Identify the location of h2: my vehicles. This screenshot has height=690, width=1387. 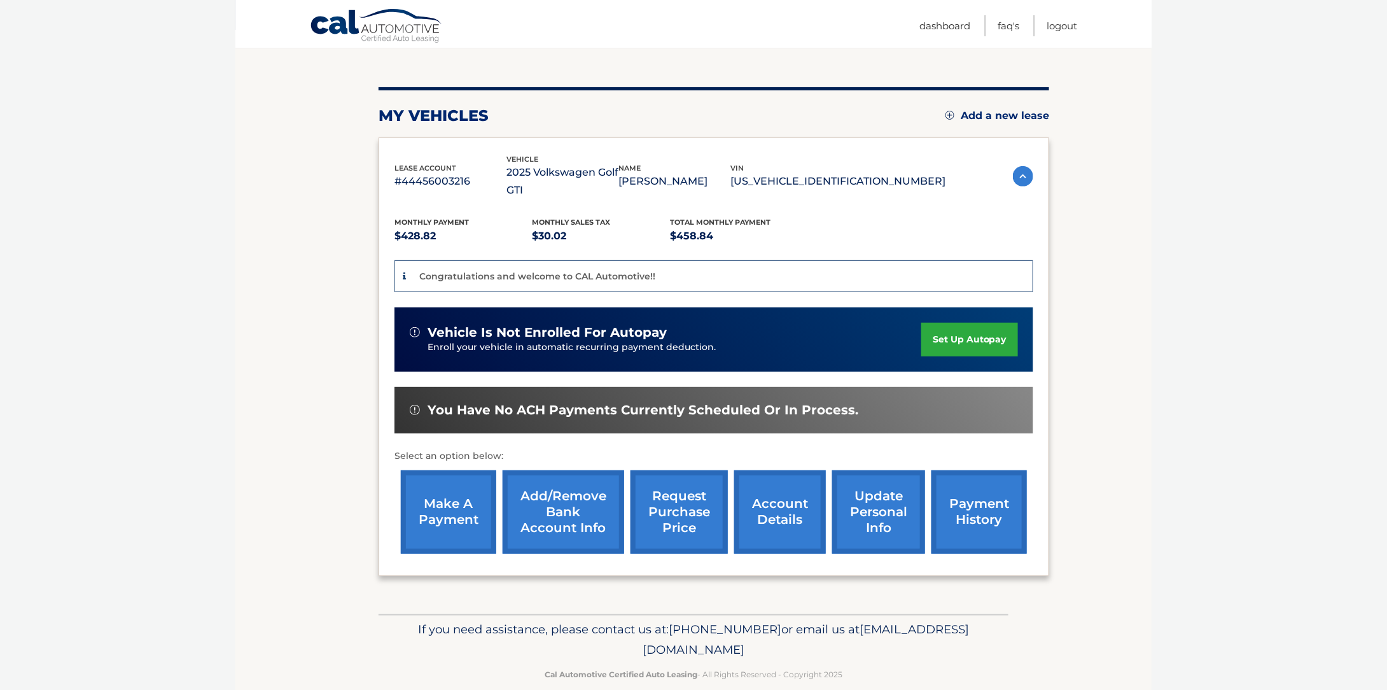
(433, 116).